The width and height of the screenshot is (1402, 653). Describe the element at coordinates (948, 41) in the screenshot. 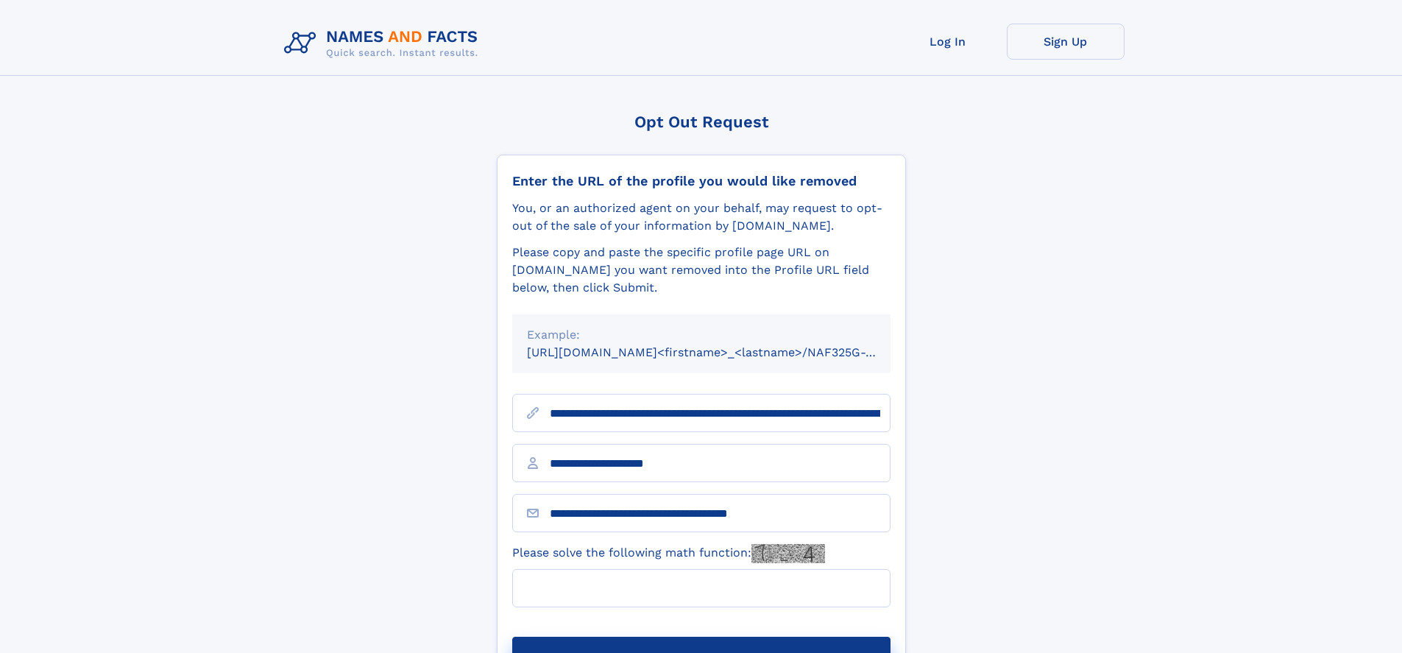

I see `a: Log In` at that location.